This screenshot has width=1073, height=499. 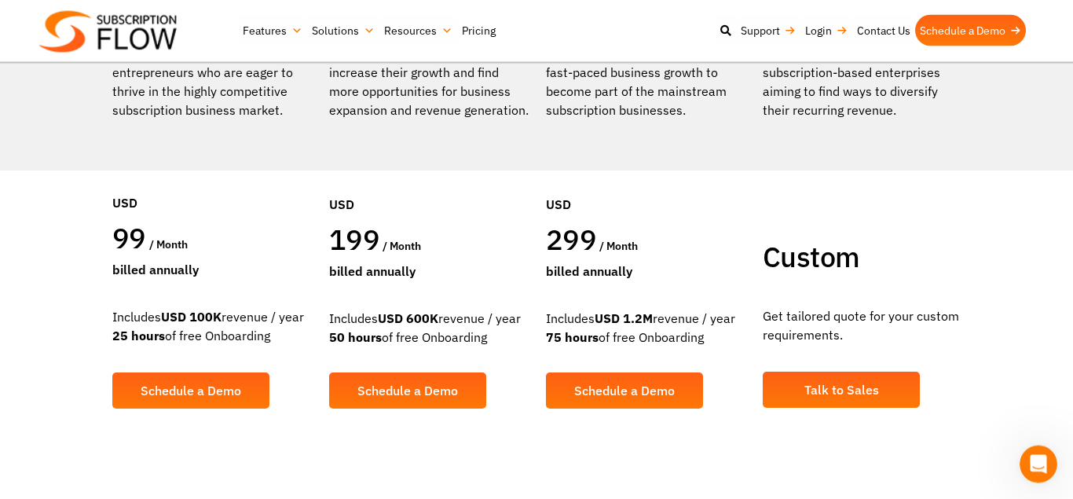 I want to click on p: A promising subscription plan for entrepreneurs who are eager to thrive in the highly competitive..., so click(x=213, y=82).